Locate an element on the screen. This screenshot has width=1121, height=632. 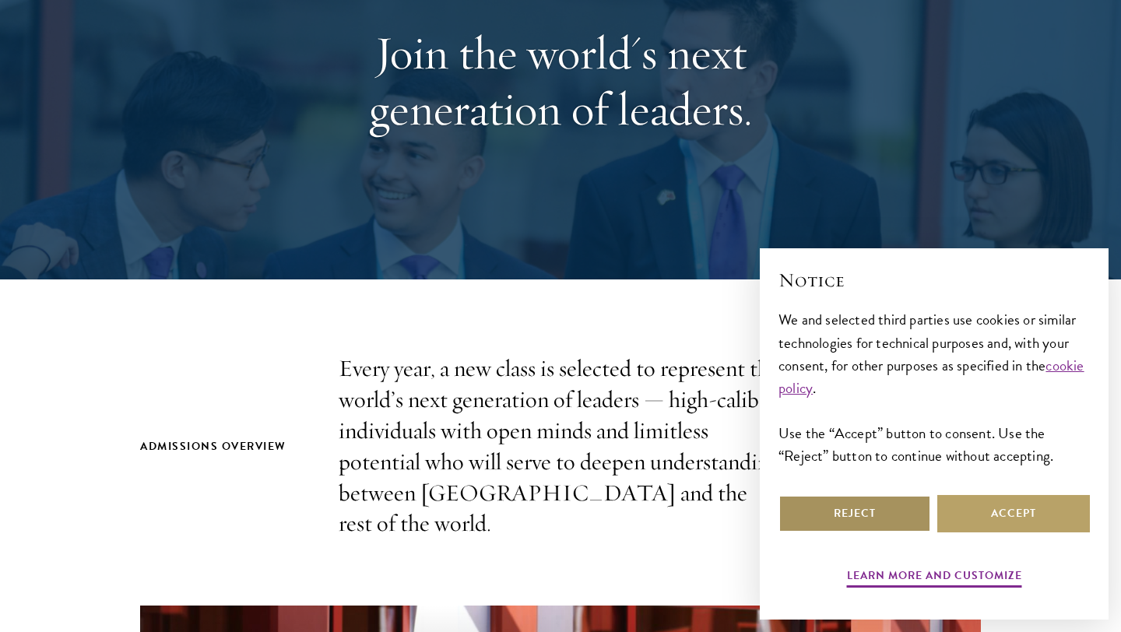
p: Every year, a new class is selected to represent the world’s next generation of leaders — high-ca... is located at coordinates (561, 446).